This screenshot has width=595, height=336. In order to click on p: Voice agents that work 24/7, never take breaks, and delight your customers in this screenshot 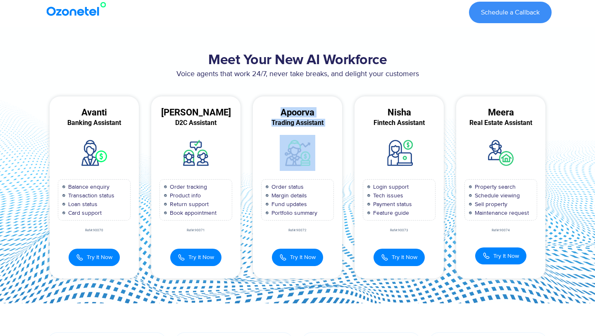, I will do `click(298, 74)`.